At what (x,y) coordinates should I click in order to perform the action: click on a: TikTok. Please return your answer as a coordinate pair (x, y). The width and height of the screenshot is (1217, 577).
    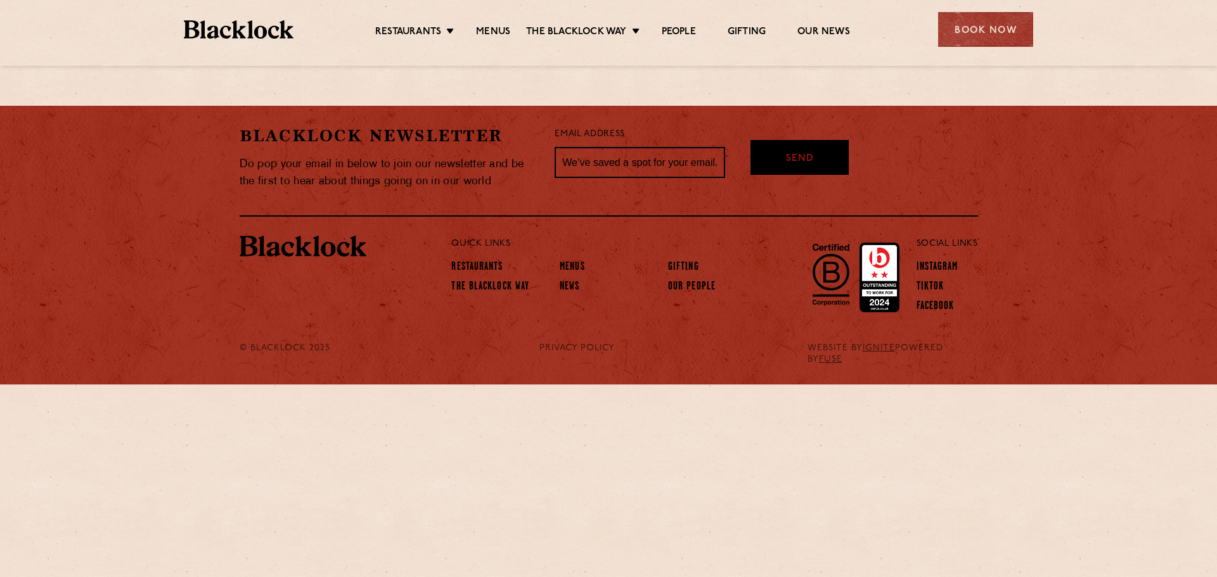
    Looking at the image, I should click on (930, 288).